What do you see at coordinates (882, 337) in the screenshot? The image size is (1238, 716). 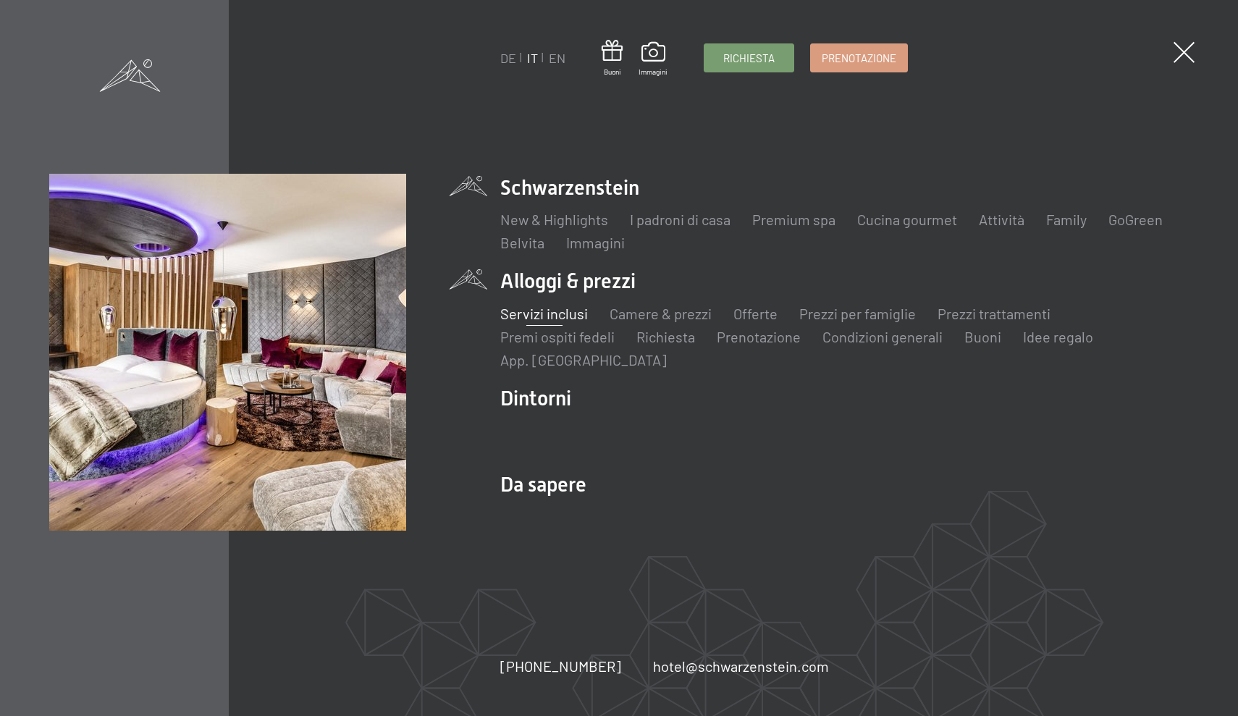 I see `a: Condizioni generali` at bounding box center [882, 337].